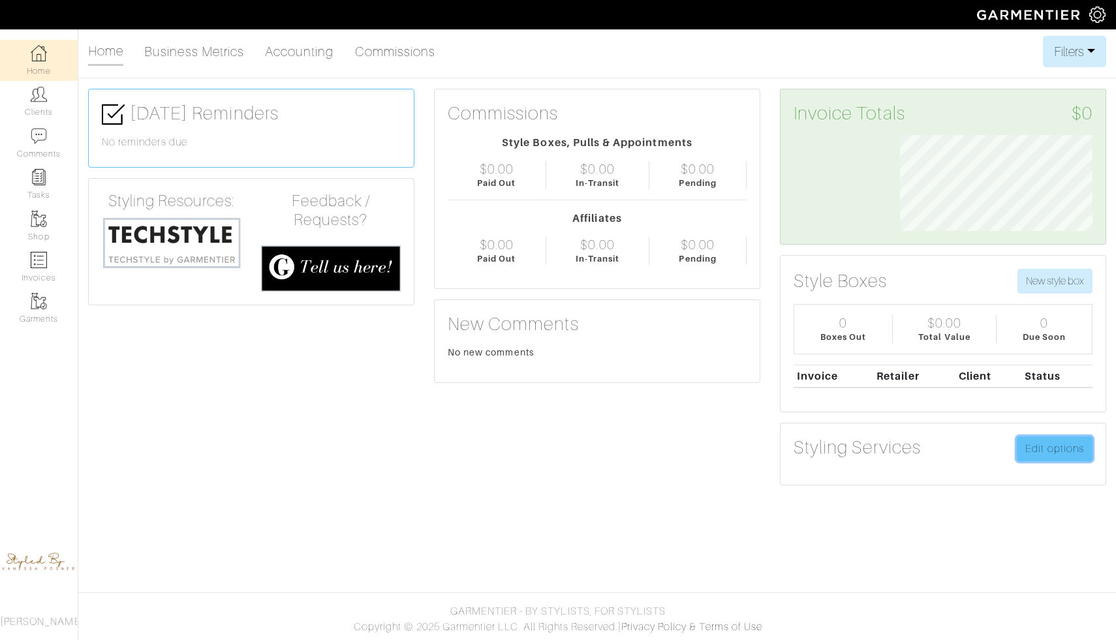 The height and width of the screenshot is (640, 1116). Describe the element at coordinates (1030, 14) in the screenshot. I see `img: garmentier-logo-header-white-b43fb05a5012e4ada735d5af1a66efaba907eab6374d6393d1fbf88cb4ef424d.png` at that location.